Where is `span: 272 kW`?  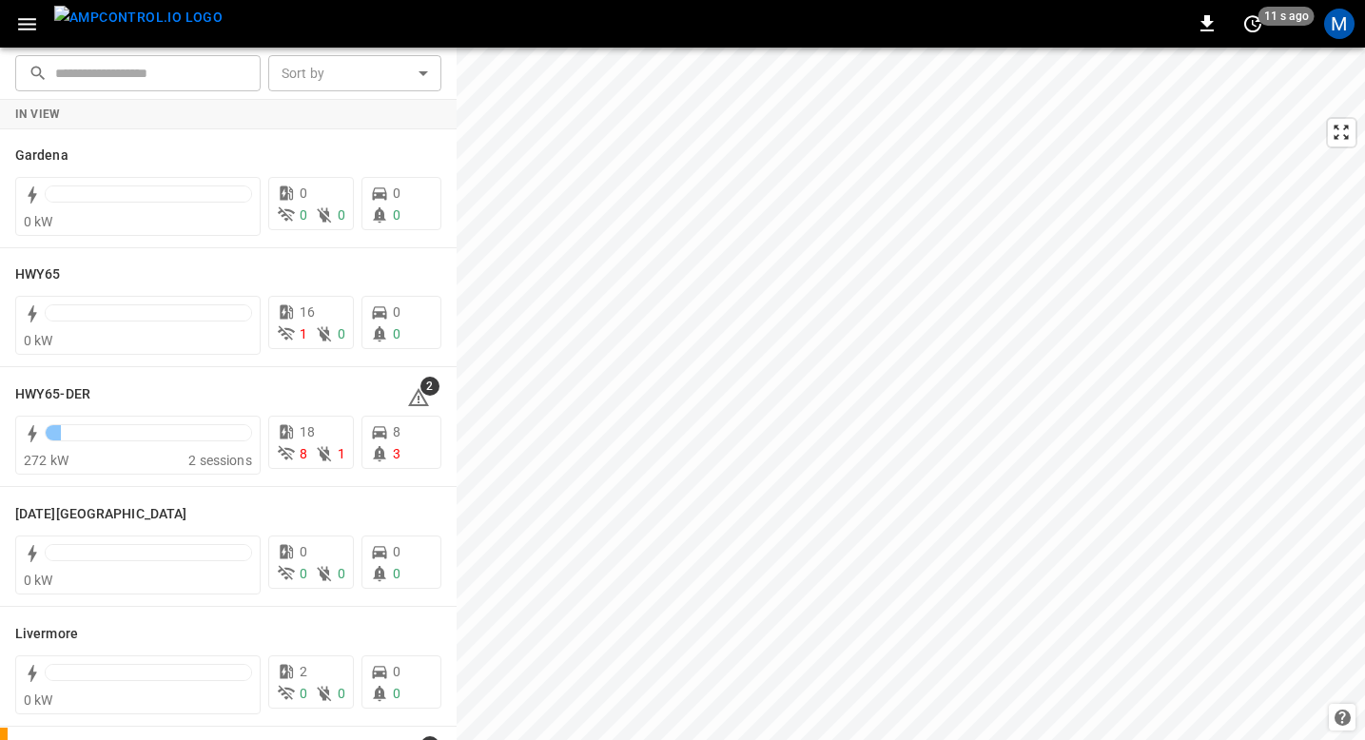 span: 272 kW is located at coordinates (46, 460).